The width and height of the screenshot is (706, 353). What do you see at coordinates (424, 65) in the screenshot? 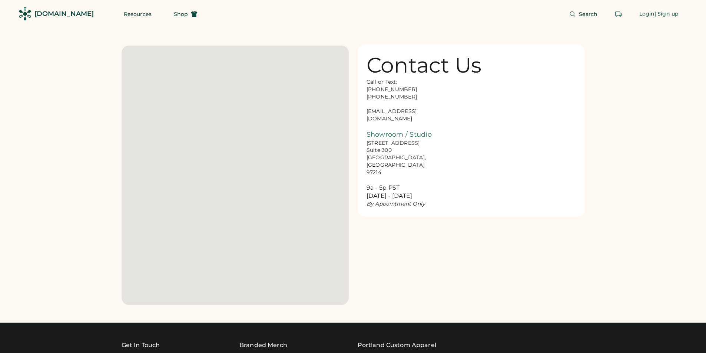
I see `div: Contact Us` at bounding box center [424, 65].